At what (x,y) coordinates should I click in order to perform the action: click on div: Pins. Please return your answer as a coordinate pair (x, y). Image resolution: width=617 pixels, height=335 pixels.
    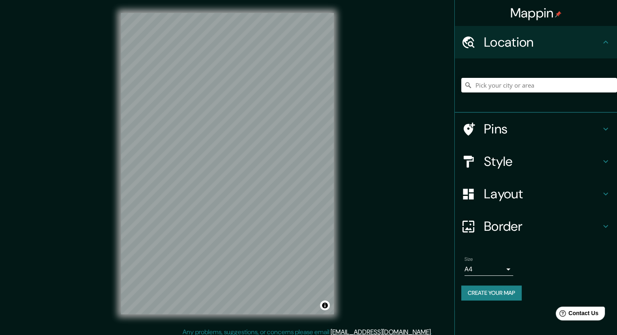
    Looking at the image, I should click on (536, 129).